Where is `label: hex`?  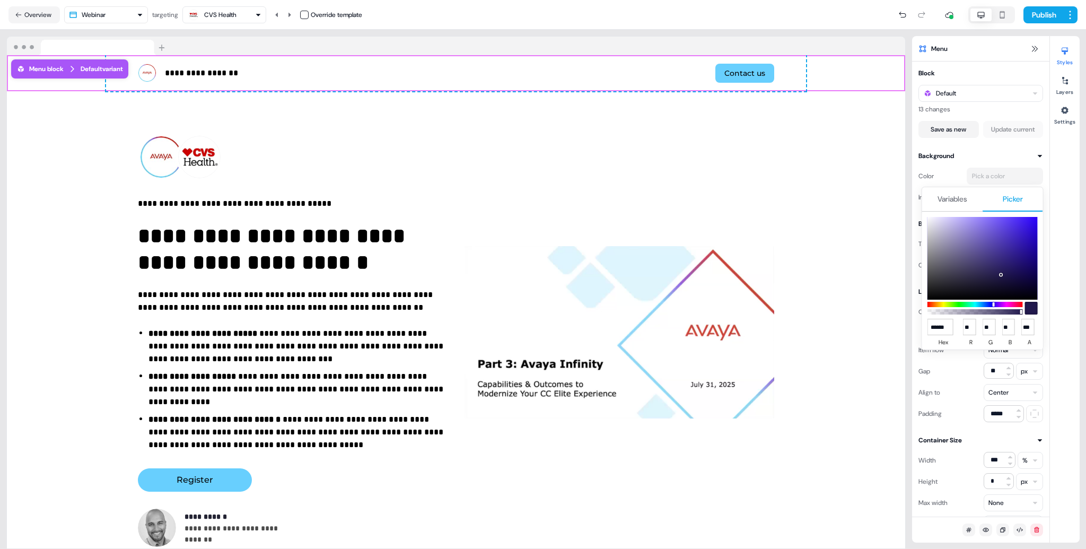
label: hex is located at coordinates (943, 342).